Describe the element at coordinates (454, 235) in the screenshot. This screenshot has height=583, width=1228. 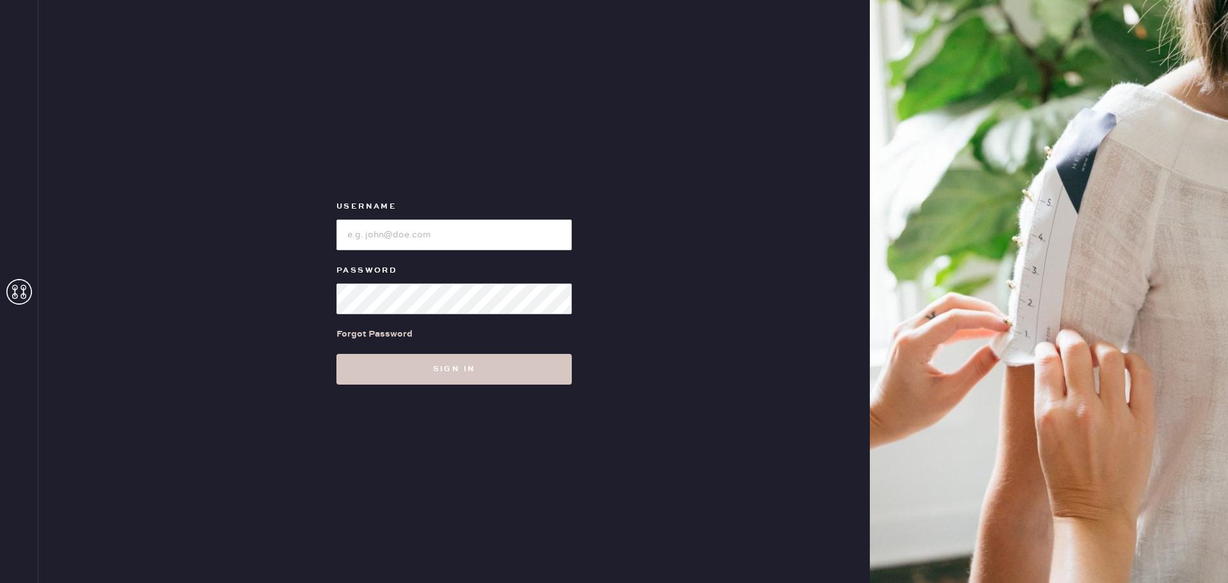
I see `input: e.g. john@doe.com` at that location.